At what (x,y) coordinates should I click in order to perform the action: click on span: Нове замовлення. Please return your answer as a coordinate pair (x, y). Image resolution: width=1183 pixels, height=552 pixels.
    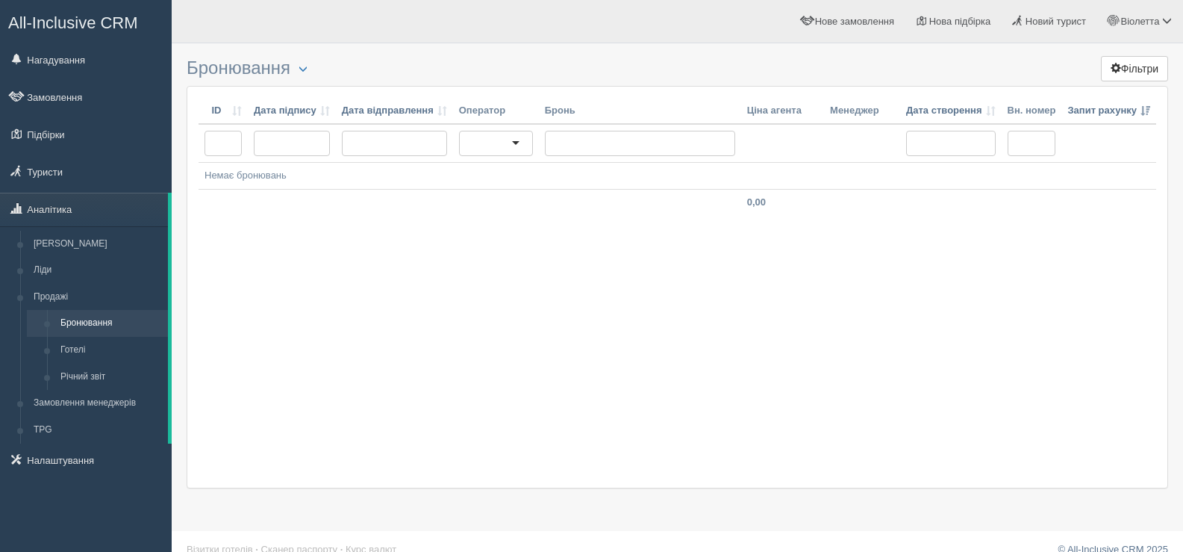
    Looking at the image, I should click on (855, 21).